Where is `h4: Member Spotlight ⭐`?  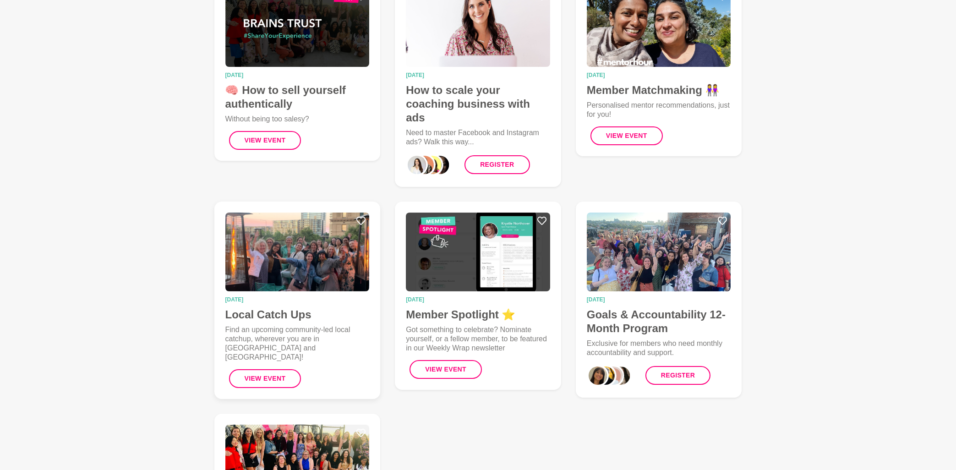
h4: Member Spotlight ⭐ is located at coordinates (478, 315).